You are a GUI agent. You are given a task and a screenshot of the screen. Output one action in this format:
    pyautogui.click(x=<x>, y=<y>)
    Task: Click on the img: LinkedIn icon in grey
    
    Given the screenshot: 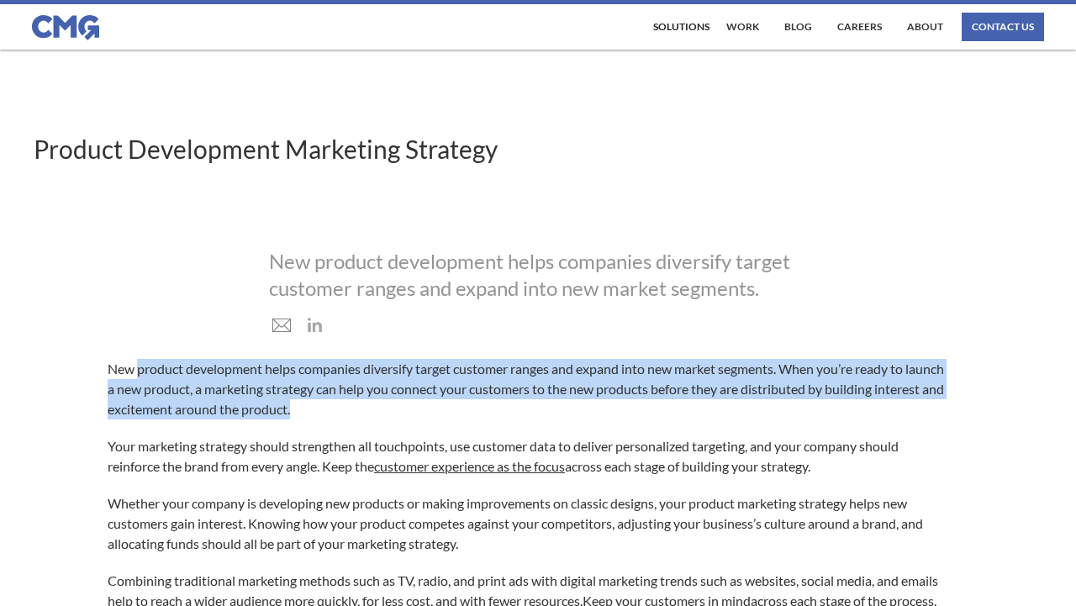 What is the action you would take?
    pyautogui.click(x=314, y=324)
    